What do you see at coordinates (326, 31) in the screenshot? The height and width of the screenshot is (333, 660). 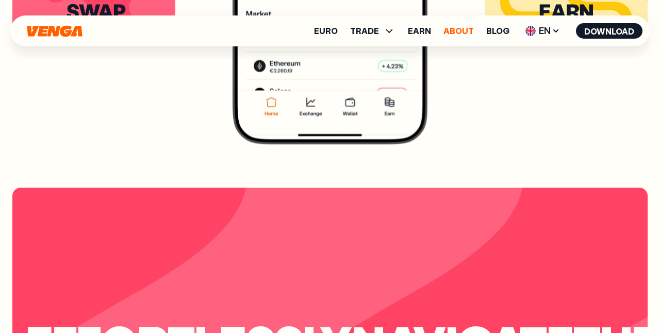 I see `a: Euro` at bounding box center [326, 31].